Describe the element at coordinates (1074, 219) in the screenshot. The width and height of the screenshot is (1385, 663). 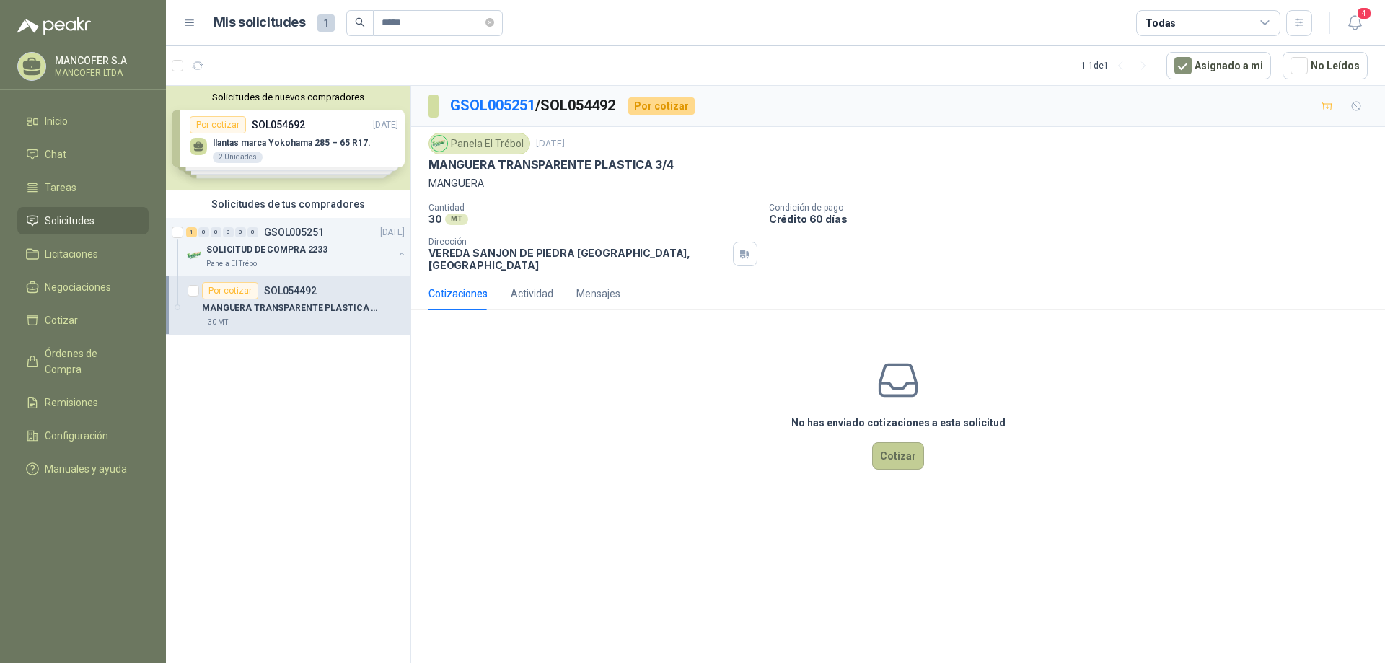
I see `p: Crédito 60 días` at that location.